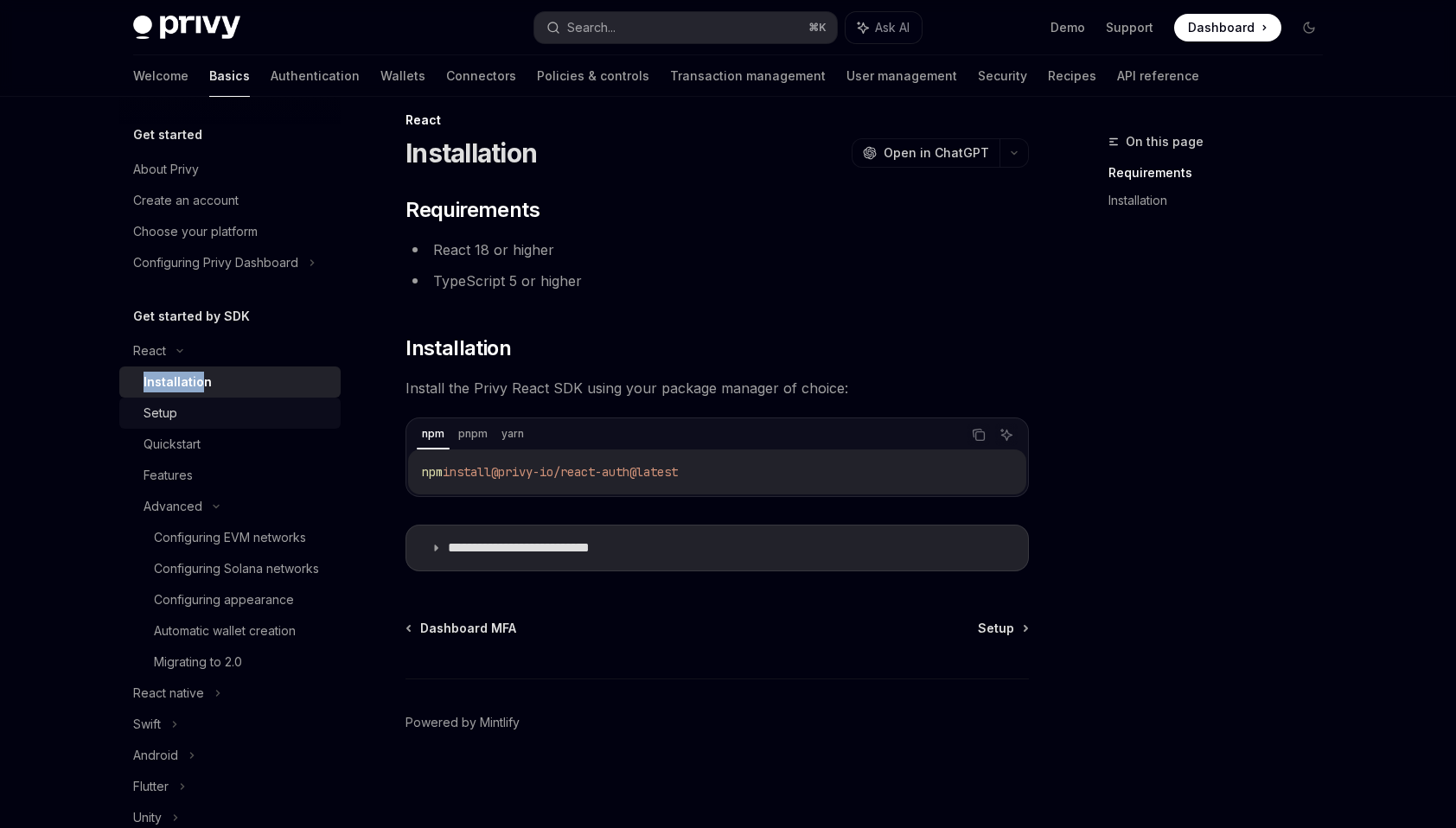 This screenshot has height=828, width=1456. Describe the element at coordinates (925, 153) in the screenshot. I see `button: Open in ChatGPT` at that location.